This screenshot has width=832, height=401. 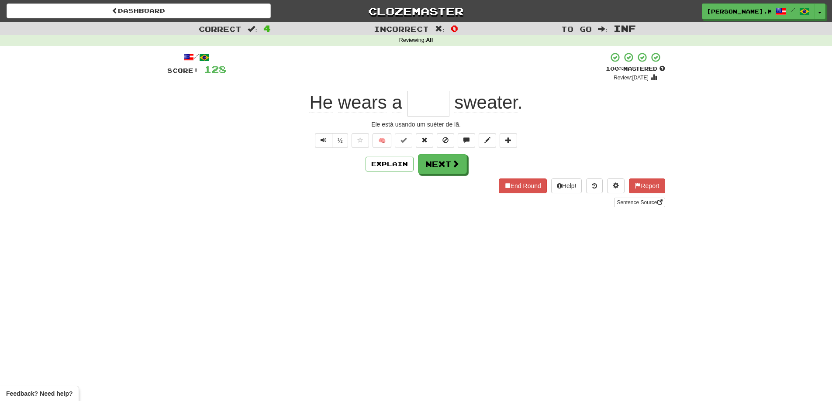 What do you see at coordinates (267, 28) in the screenshot?
I see `span: 4` at bounding box center [267, 28].